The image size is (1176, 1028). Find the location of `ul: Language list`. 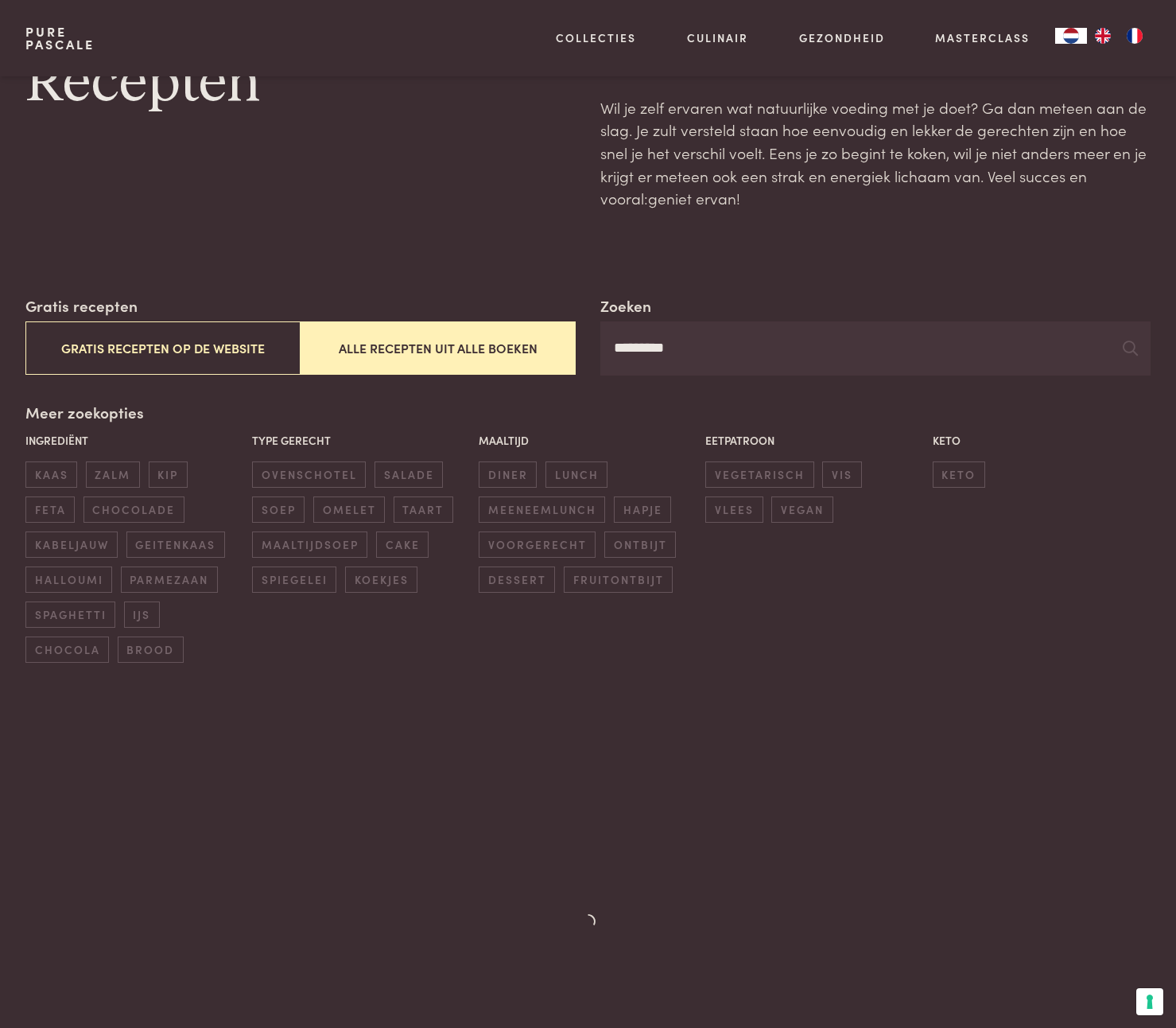

ul: Language list is located at coordinates (1119, 36).